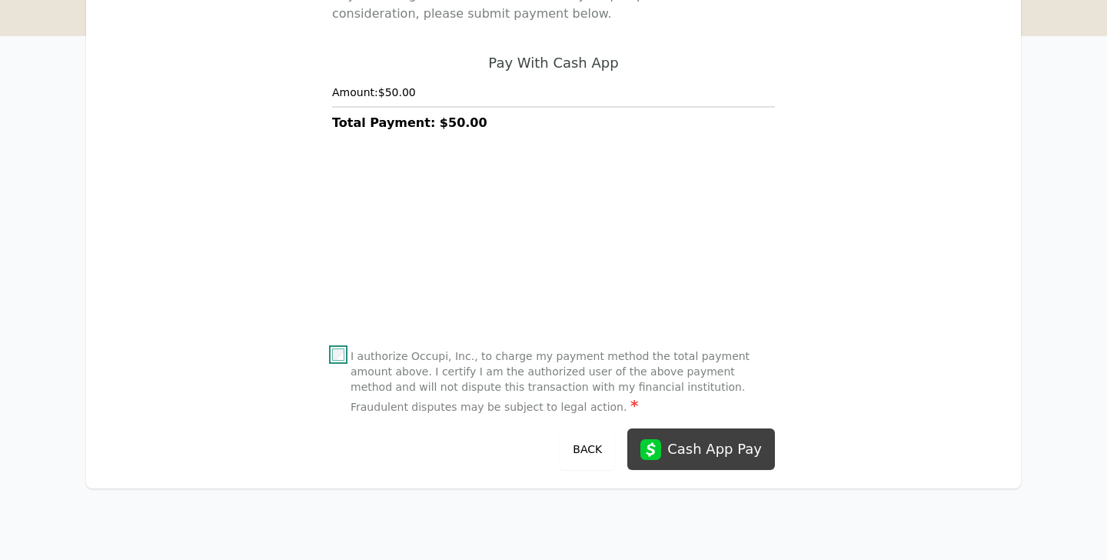 The width and height of the screenshot is (1107, 560). Describe the element at coordinates (553, 92) in the screenshot. I see `h4: Amount: $50.00` at that location.